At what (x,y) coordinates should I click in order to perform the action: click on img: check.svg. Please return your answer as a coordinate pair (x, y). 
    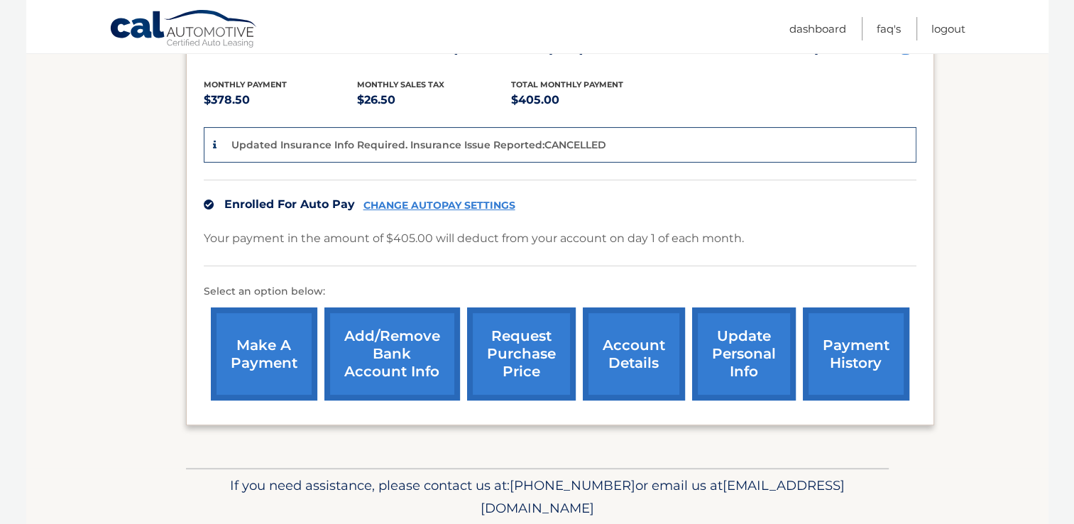
    Looking at the image, I should click on (209, 204).